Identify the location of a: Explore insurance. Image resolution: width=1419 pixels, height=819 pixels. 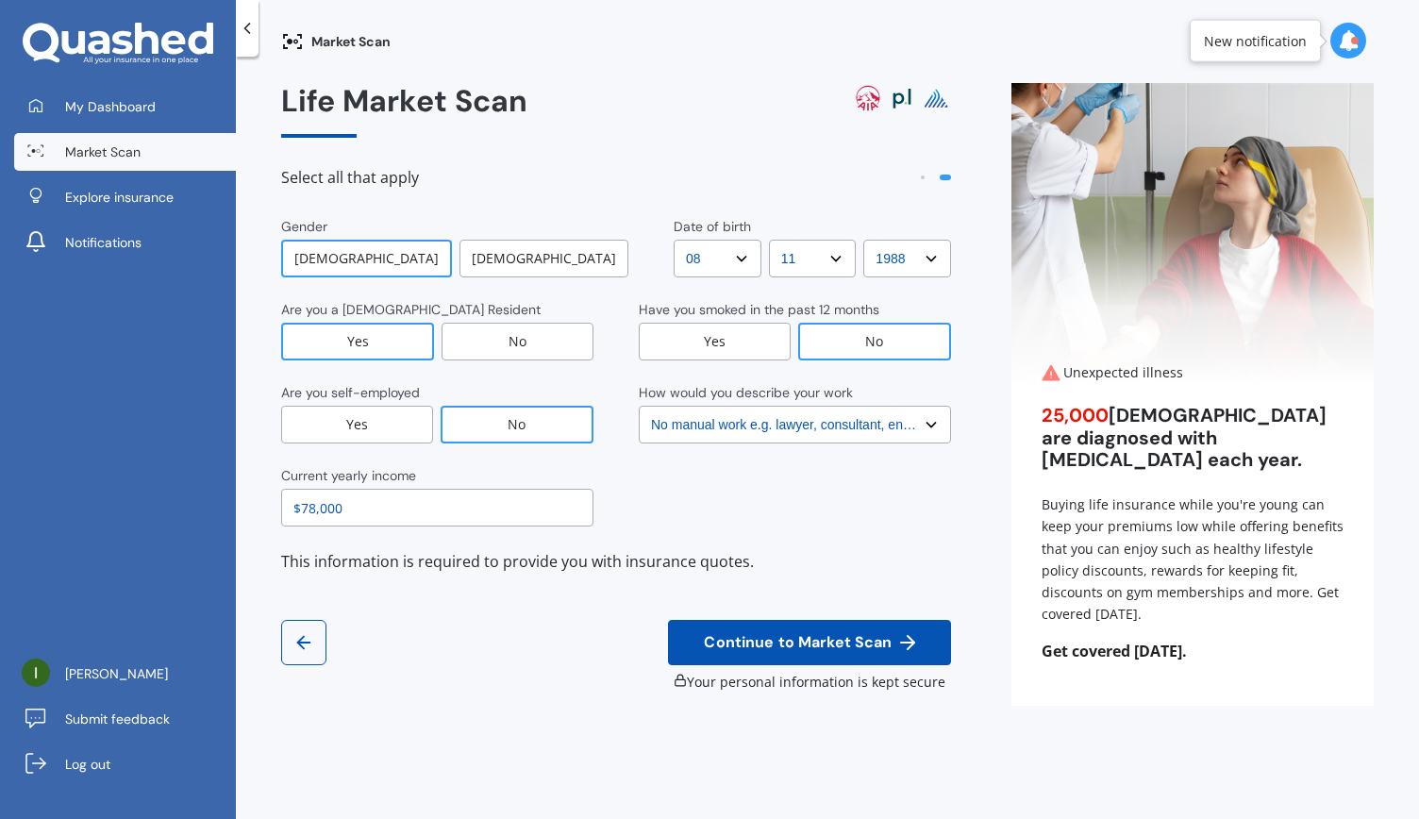
(125, 197).